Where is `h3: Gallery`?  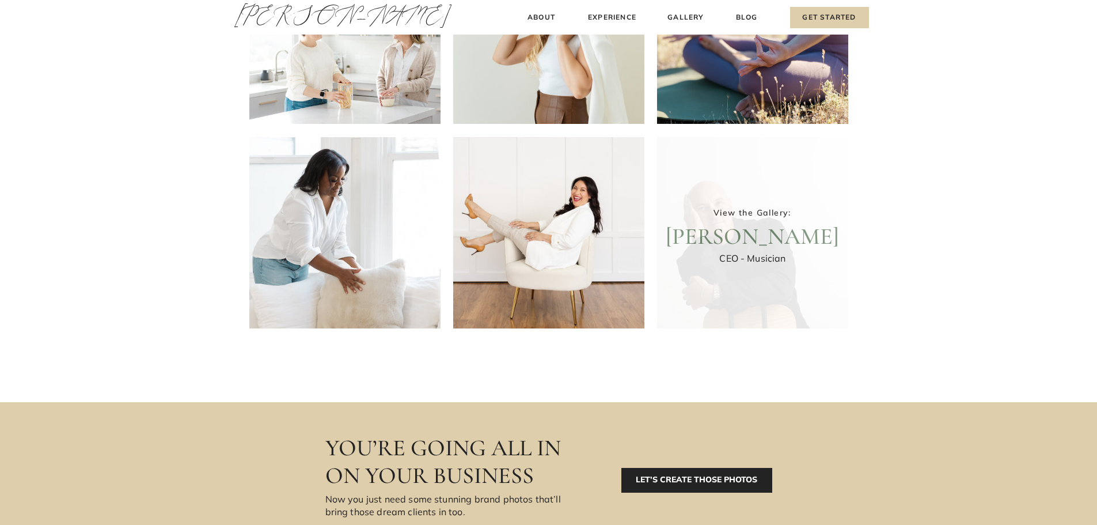
h3: Gallery is located at coordinates (686, 17).